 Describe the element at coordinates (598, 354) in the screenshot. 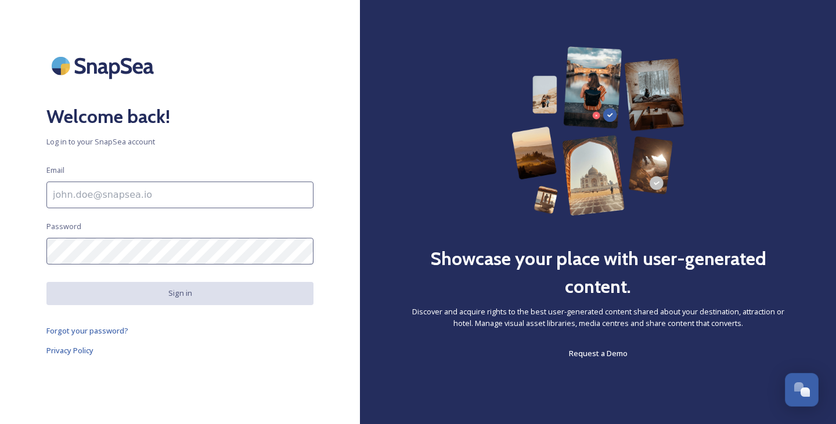

I see `a: Request a Demo` at that location.